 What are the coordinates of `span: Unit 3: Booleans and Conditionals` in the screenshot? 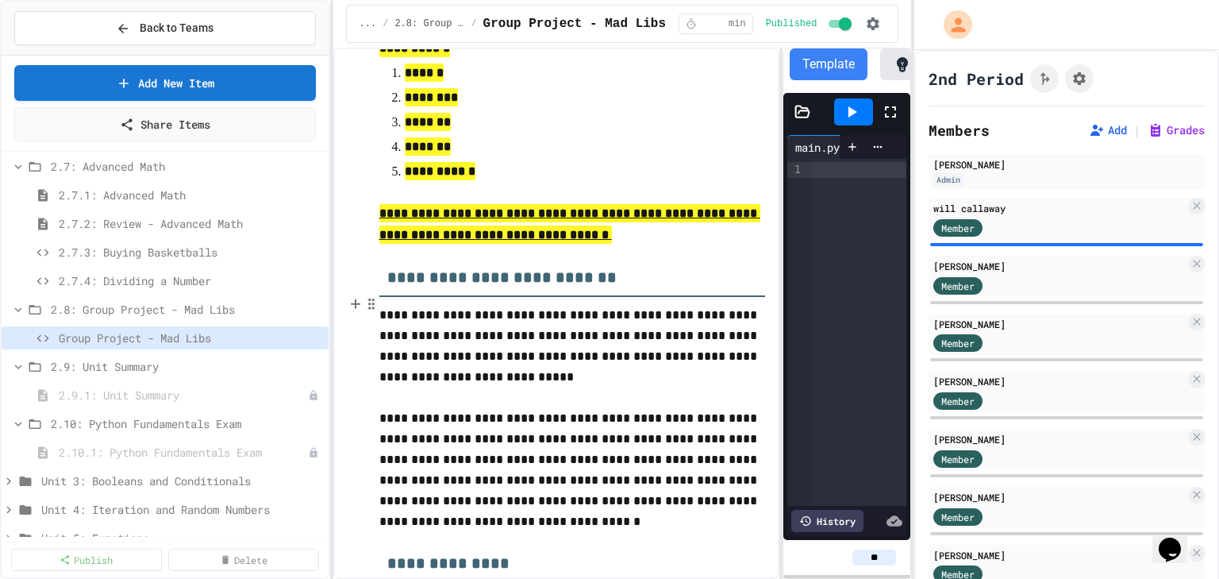 It's located at (182, 480).